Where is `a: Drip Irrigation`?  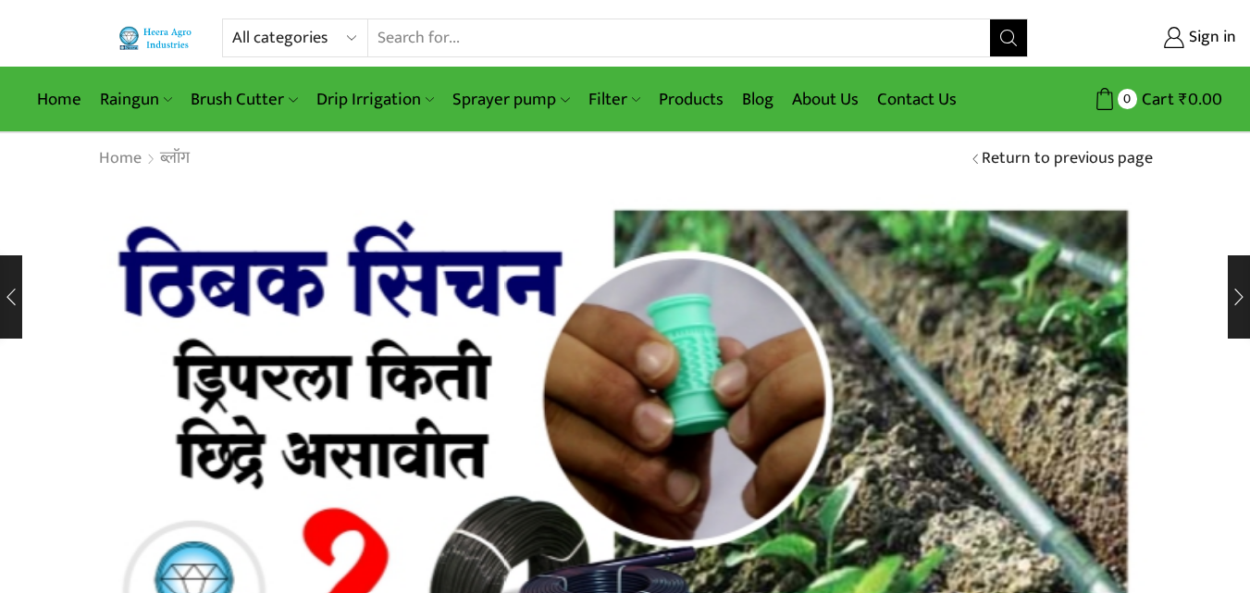 a: Drip Irrigation is located at coordinates (375, 99).